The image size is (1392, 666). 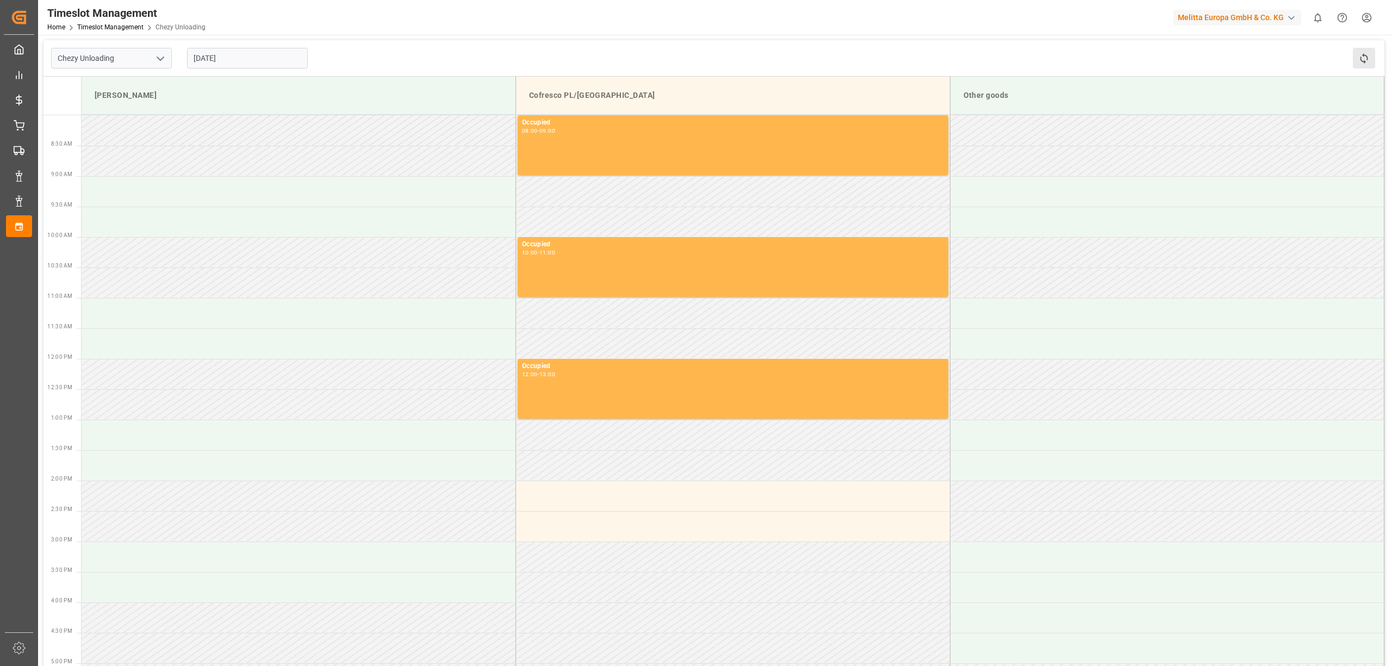 I want to click on button: Help Center, so click(x=1342, y=17).